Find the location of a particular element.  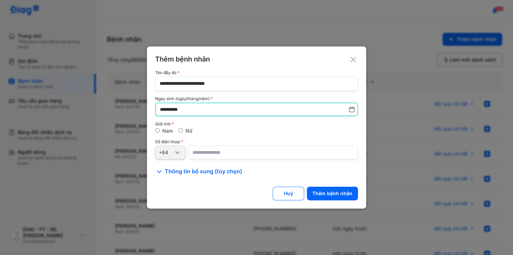

label: Nam is located at coordinates (167, 131).